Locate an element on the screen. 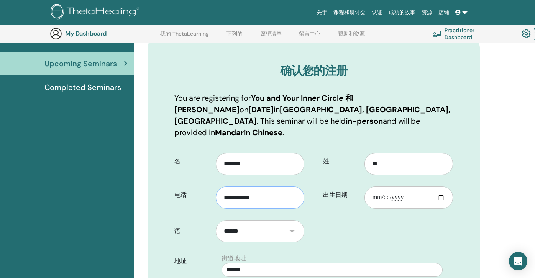 This screenshot has width=535, height=278. p: You are registering for on in . This seminar will be held and will be provided in . is located at coordinates (314, 115).